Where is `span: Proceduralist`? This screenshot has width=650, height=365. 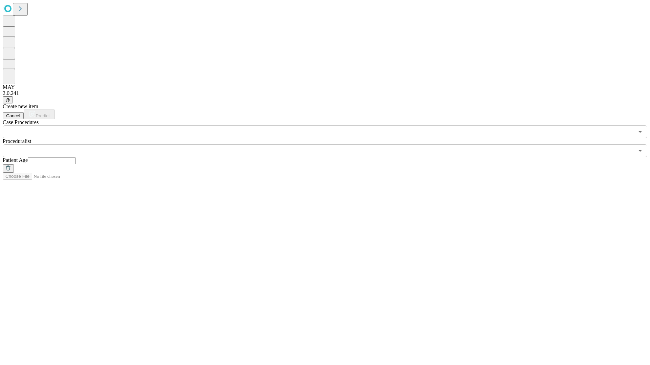
span: Proceduralist is located at coordinates (17, 141).